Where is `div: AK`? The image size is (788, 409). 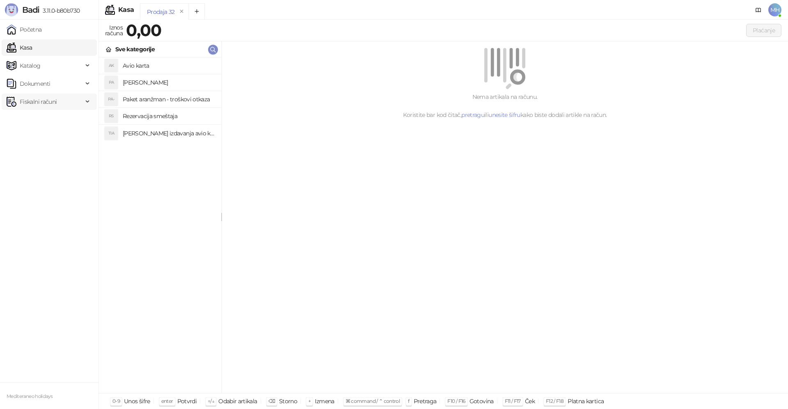
div: AK is located at coordinates (111, 66).